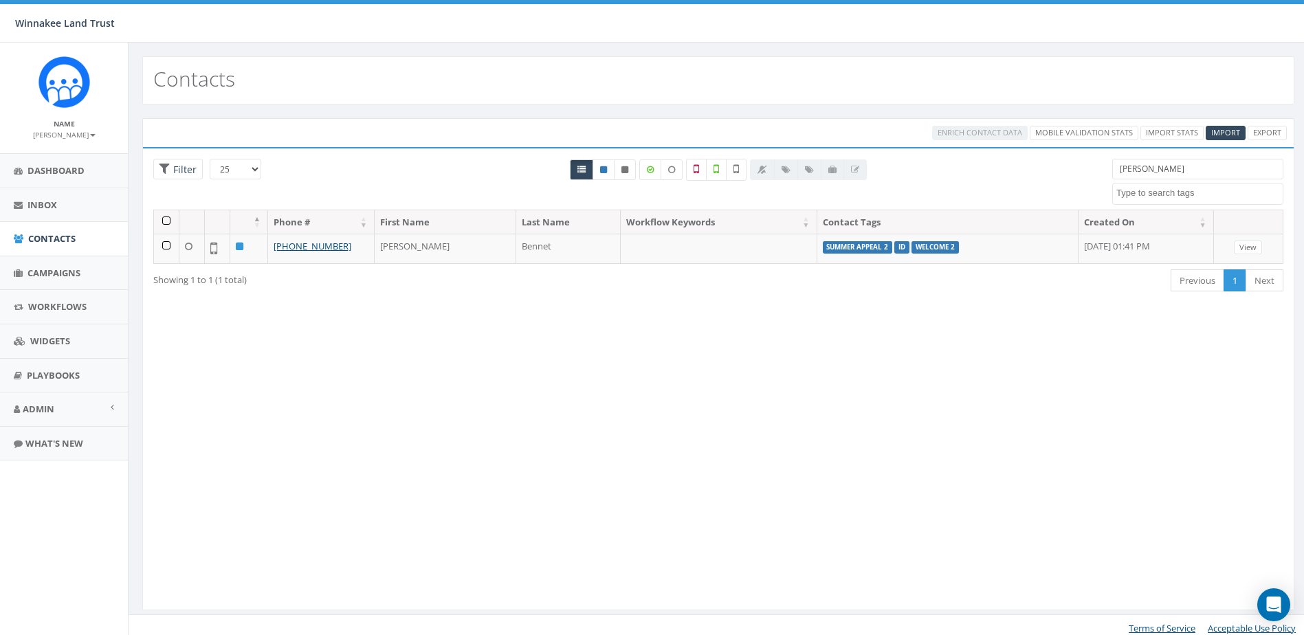 Image resolution: width=1304 pixels, height=635 pixels. What do you see at coordinates (902, 247) in the screenshot?
I see `label: ID` at bounding box center [902, 247].